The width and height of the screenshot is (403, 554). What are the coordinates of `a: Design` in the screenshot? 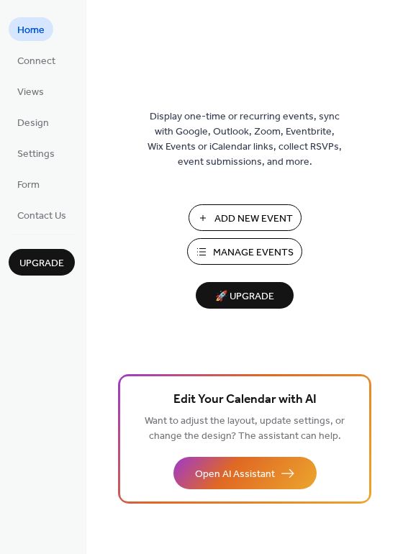 It's located at (33, 122).